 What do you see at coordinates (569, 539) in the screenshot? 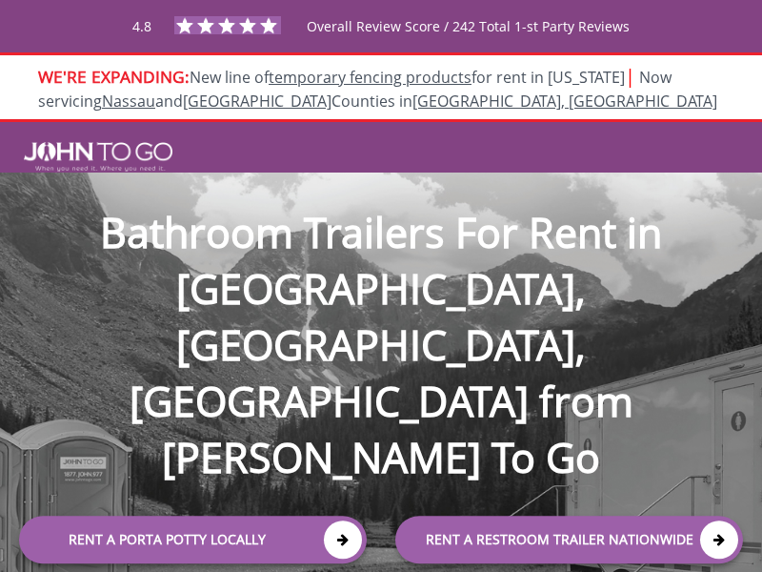
I see `a: rent a RESTROOM TRAILER Nationwide` at bounding box center [569, 539].